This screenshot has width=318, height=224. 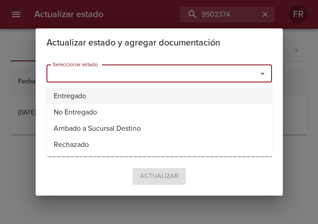 What do you see at coordinates (159, 43) in the screenshot?
I see `h2: Actualizar estado y agregar documentación` at bounding box center [159, 43].